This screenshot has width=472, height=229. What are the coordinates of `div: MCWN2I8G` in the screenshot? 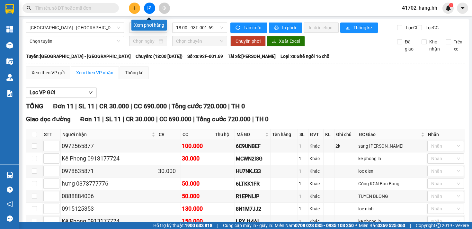 It's located at (252, 158).